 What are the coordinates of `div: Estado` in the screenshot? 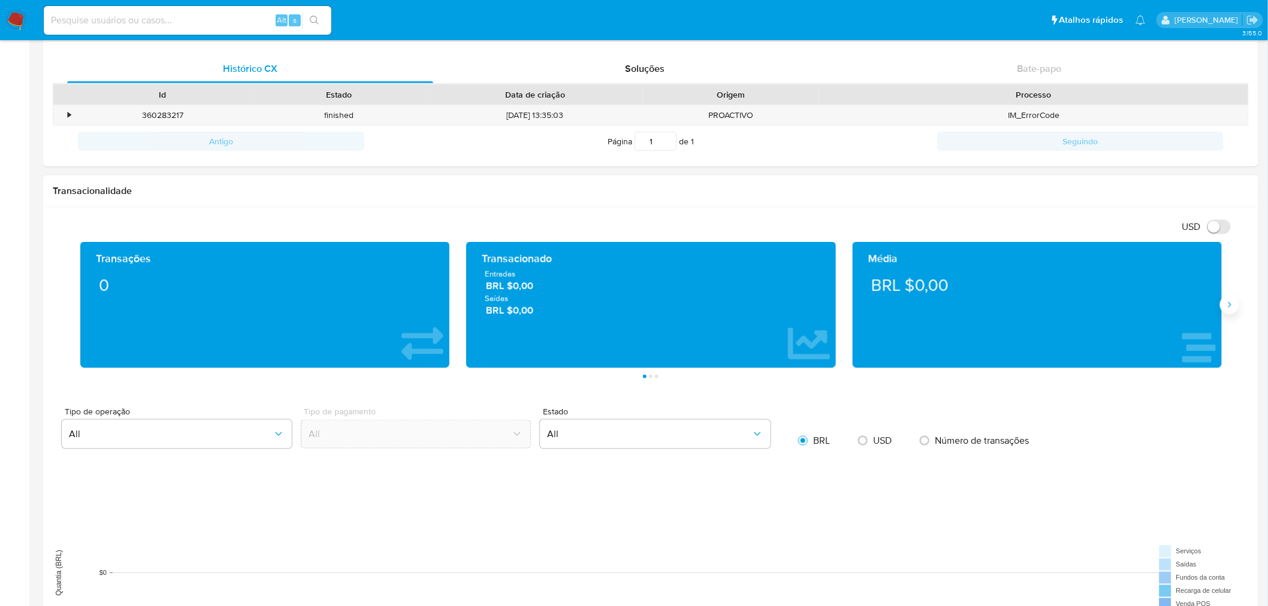 It's located at (338, 95).